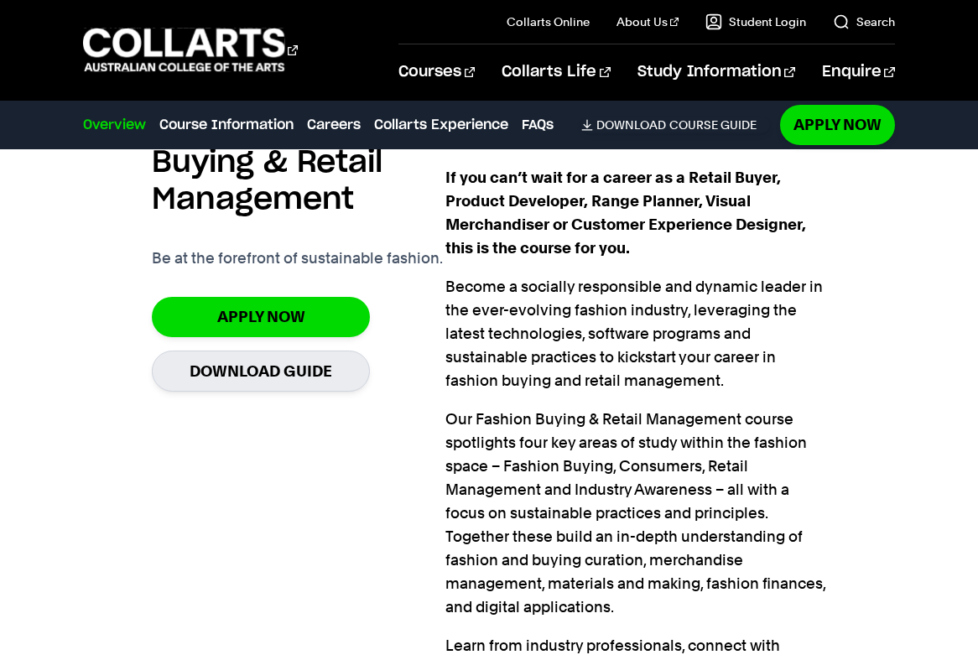 The height and width of the screenshot is (660, 978). I want to click on a: DownloadCourse Guide, so click(675, 125).